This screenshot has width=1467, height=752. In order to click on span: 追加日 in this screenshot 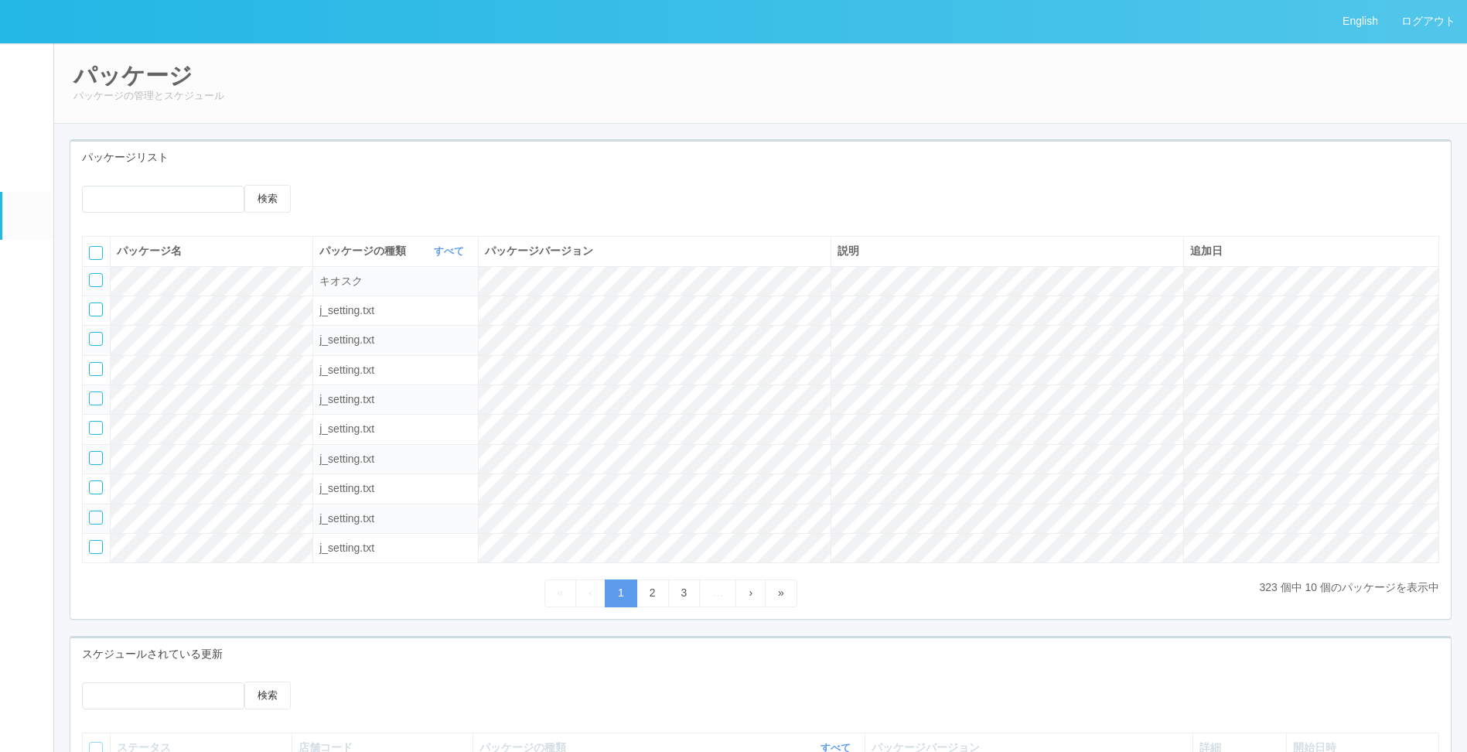, I will do `click(1206, 251)`.